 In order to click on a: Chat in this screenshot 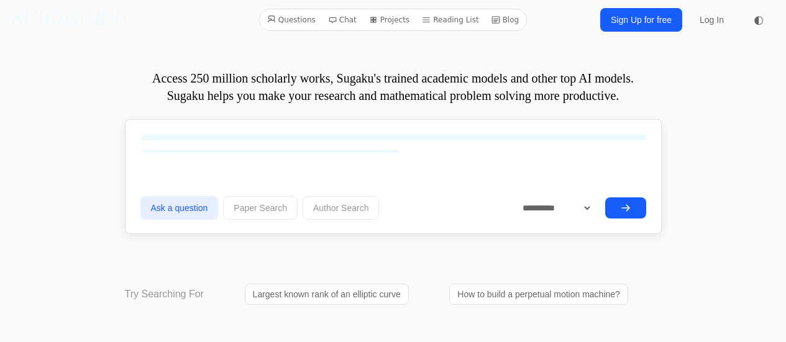, I will do `click(342, 20)`.